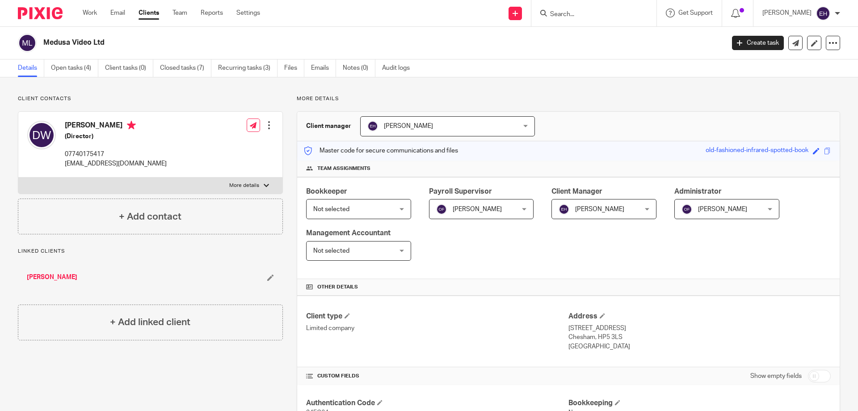 The height and width of the screenshot is (411, 858). Describe the element at coordinates (699, 403) in the screenshot. I see `h4: Bookkeeping` at that location.